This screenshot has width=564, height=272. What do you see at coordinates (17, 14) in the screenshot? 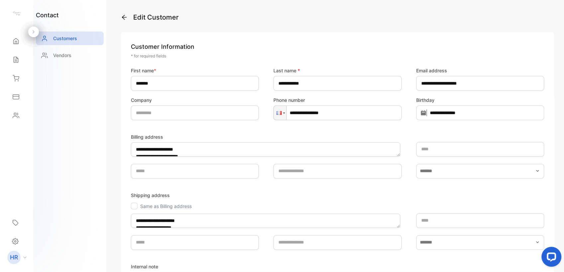
I see `img: logo` at bounding box center [17, 14].